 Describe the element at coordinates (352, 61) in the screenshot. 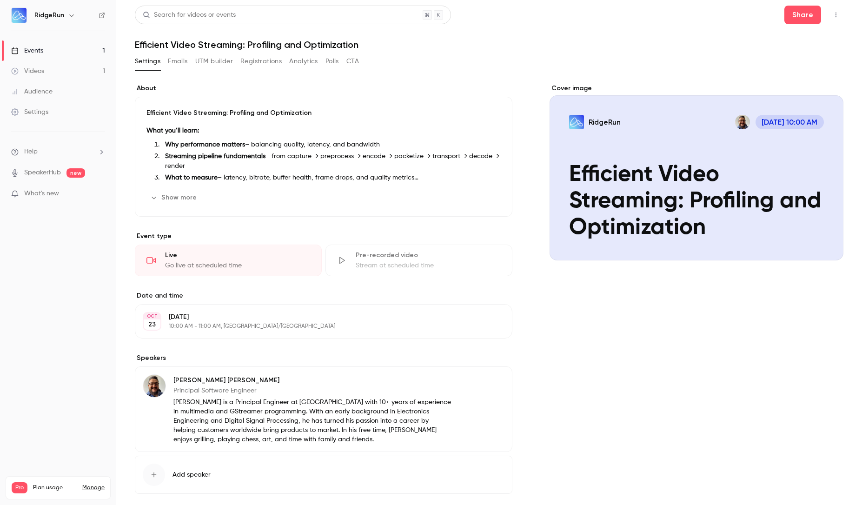

I see `button: CTA` at that location.